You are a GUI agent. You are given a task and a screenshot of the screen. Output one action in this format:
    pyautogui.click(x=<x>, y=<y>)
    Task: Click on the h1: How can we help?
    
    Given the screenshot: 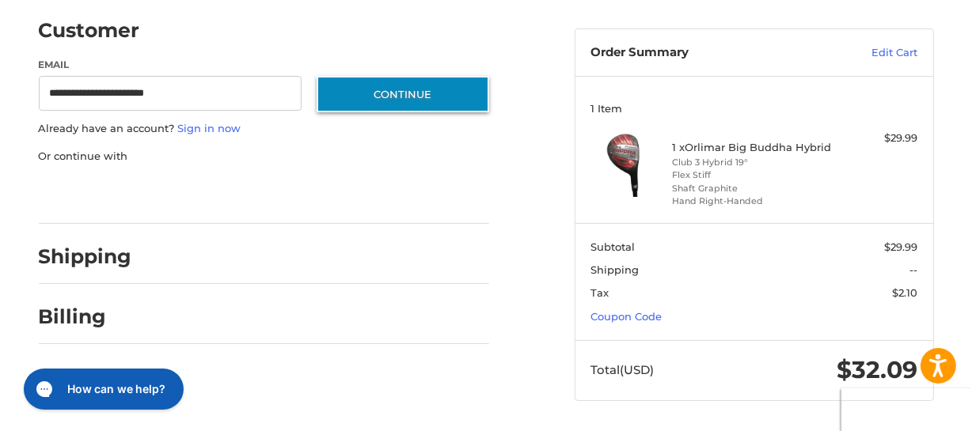 What is the action you would take?
    pyautogui.click(x=101, y=26)
    